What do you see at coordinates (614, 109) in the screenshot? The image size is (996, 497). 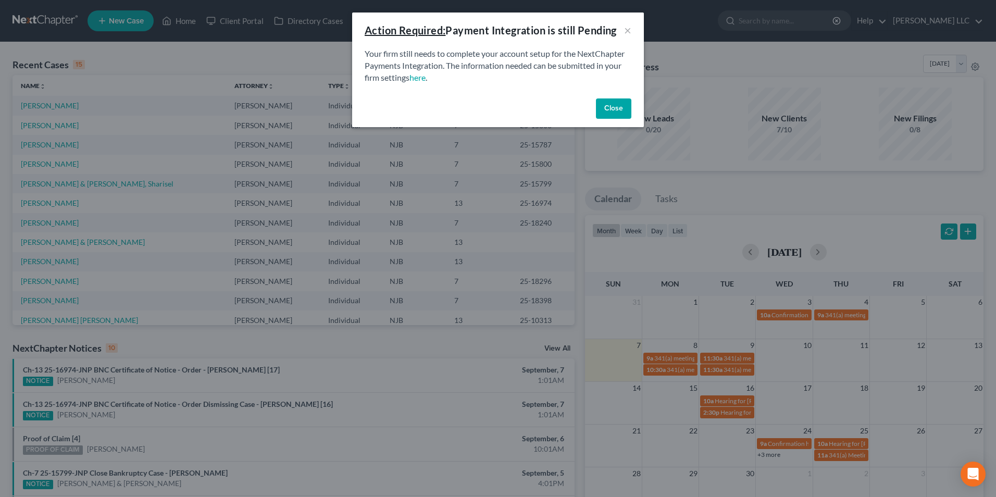 I see `button: Close` at bounding box center [614, 109].